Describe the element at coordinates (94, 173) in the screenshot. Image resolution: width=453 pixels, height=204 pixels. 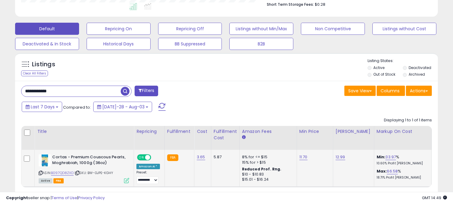
I see `span: | SKU: BW-GJPE-KGHY` at that location.